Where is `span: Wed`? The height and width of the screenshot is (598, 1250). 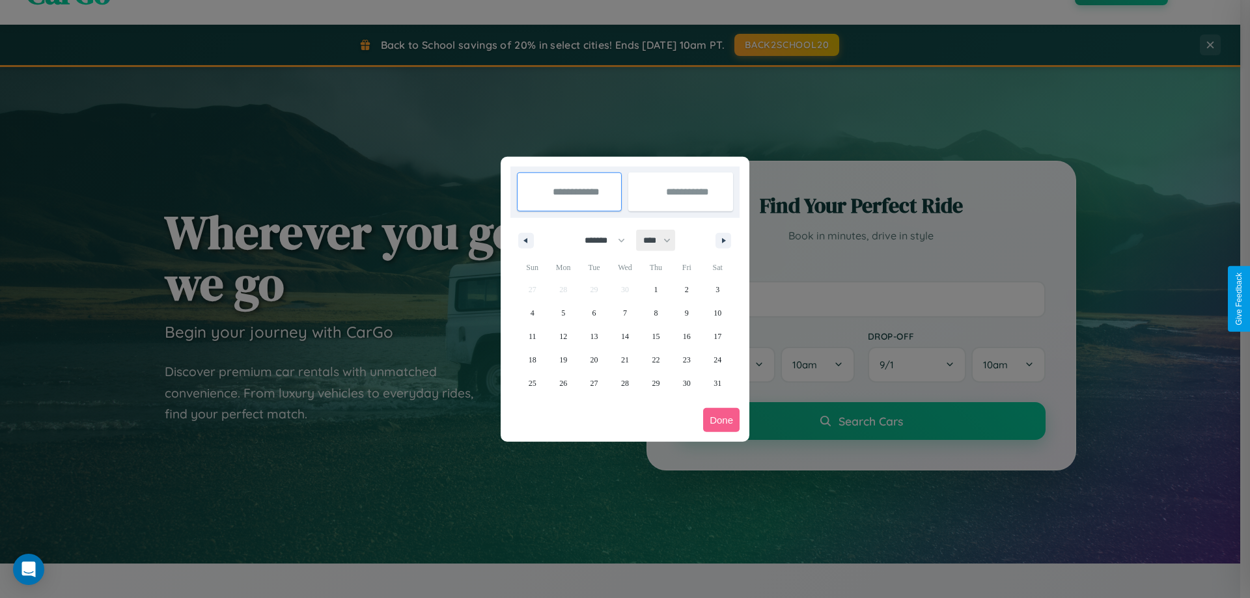
span: Wed is located at coordinates (624, 268).